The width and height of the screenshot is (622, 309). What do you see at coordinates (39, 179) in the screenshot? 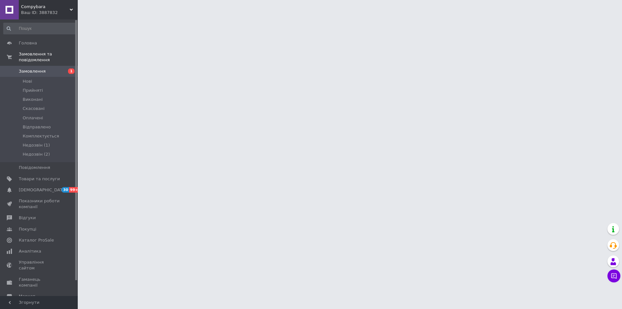
I see `span: Товари та послуги` at bounding box center [39, 179].